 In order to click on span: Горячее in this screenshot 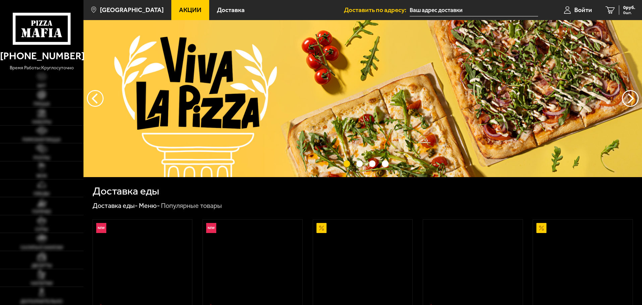, I will do `click(42, 212)`.